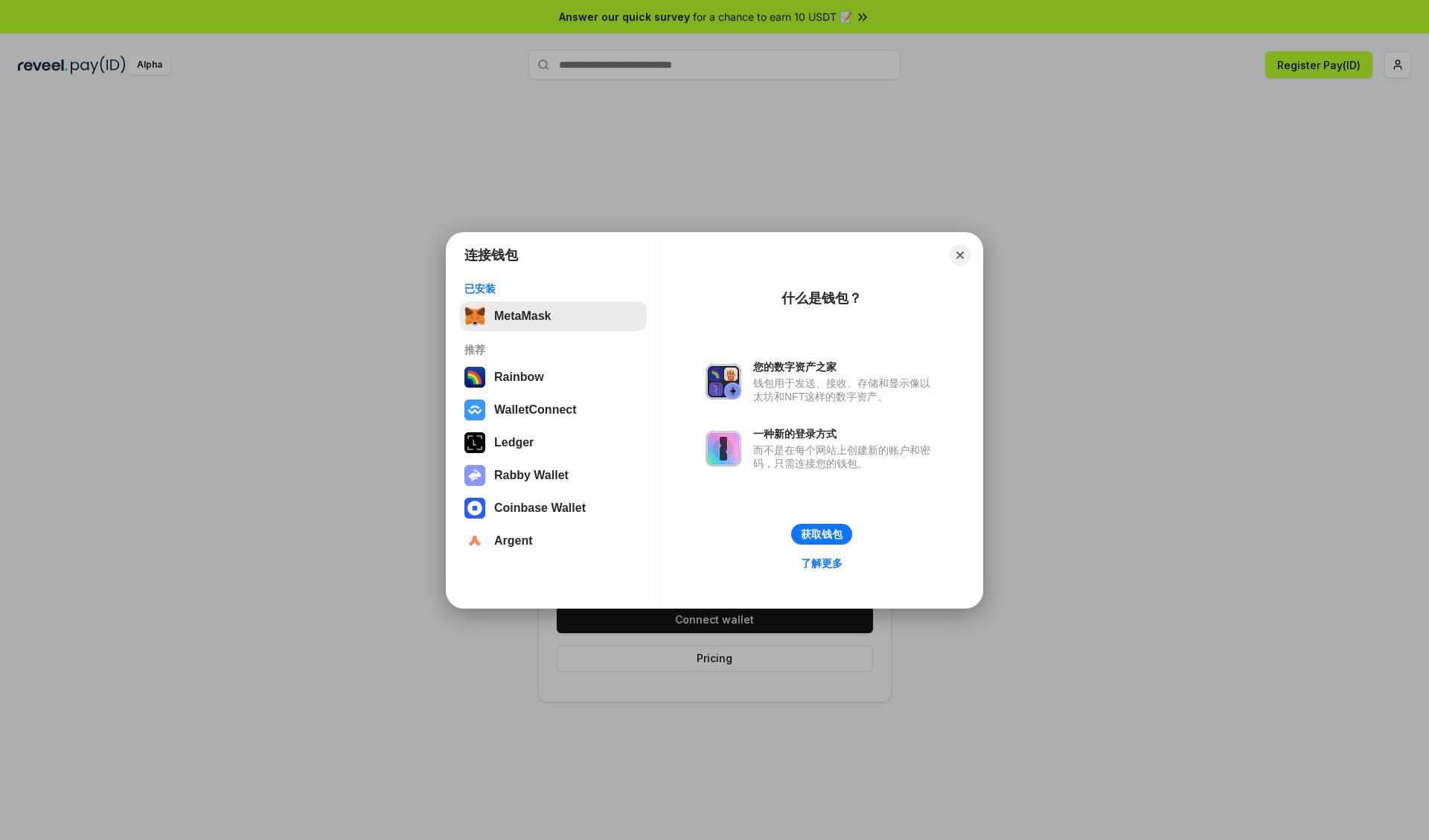 This screenshot has width=1429, height=840. What do you see at coordinates (519, 377) in the screenshot?
I see `div: Rainbow` at bounding box center [519, 377].